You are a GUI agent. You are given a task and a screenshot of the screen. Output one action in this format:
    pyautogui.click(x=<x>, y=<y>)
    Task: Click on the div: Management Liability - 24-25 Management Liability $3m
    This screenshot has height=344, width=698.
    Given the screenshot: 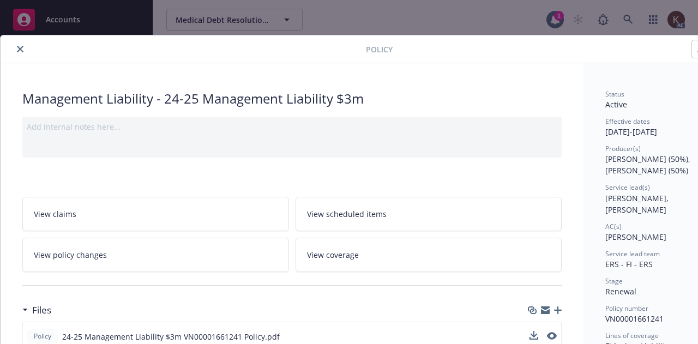 What is the action you would take?
    pyautogui.click(x=292, y=99)
    